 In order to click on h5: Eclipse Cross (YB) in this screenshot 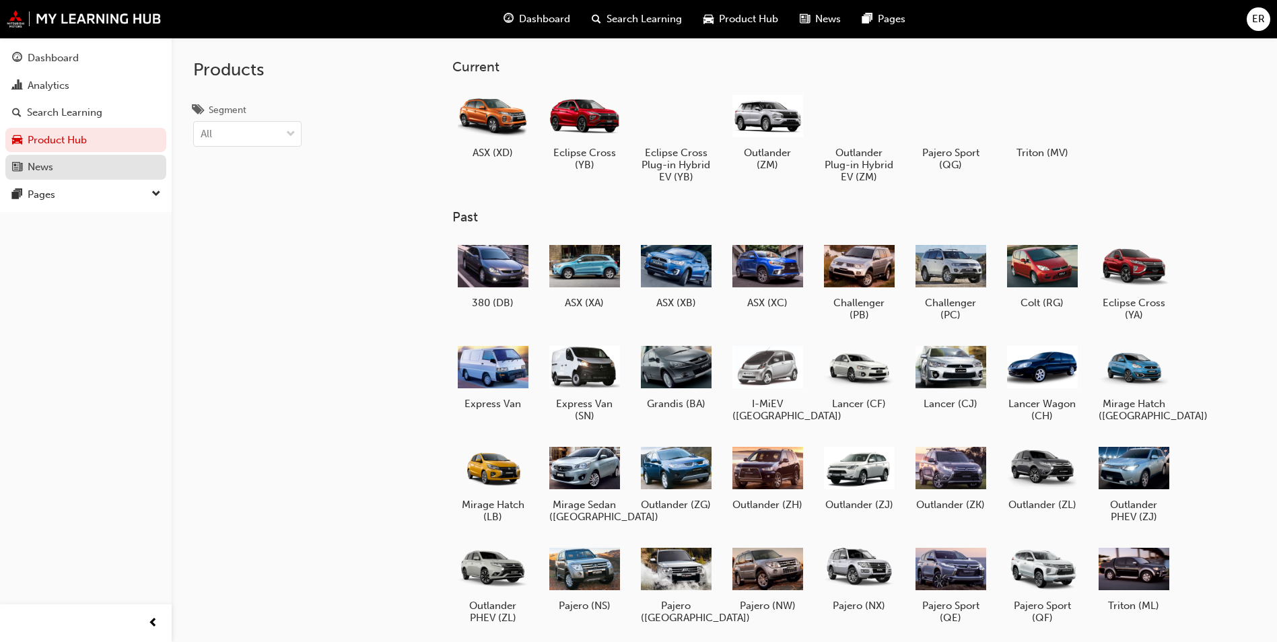, I will do `click(584, 159)`.